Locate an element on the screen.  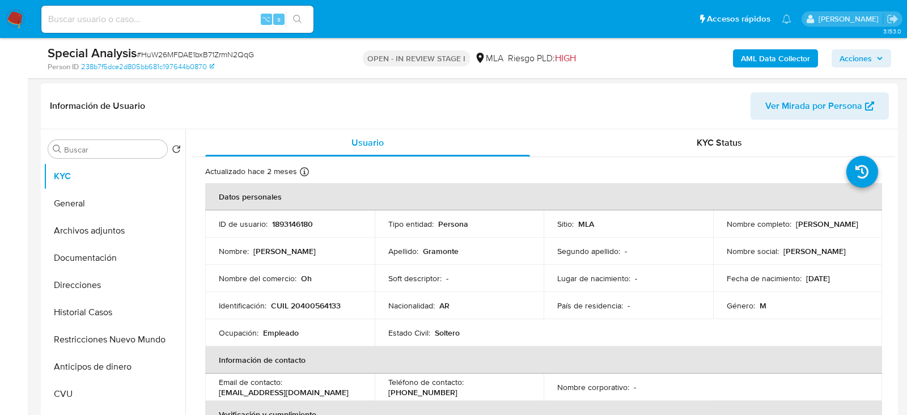
p: Soltero is located at coordinates (447, 333).